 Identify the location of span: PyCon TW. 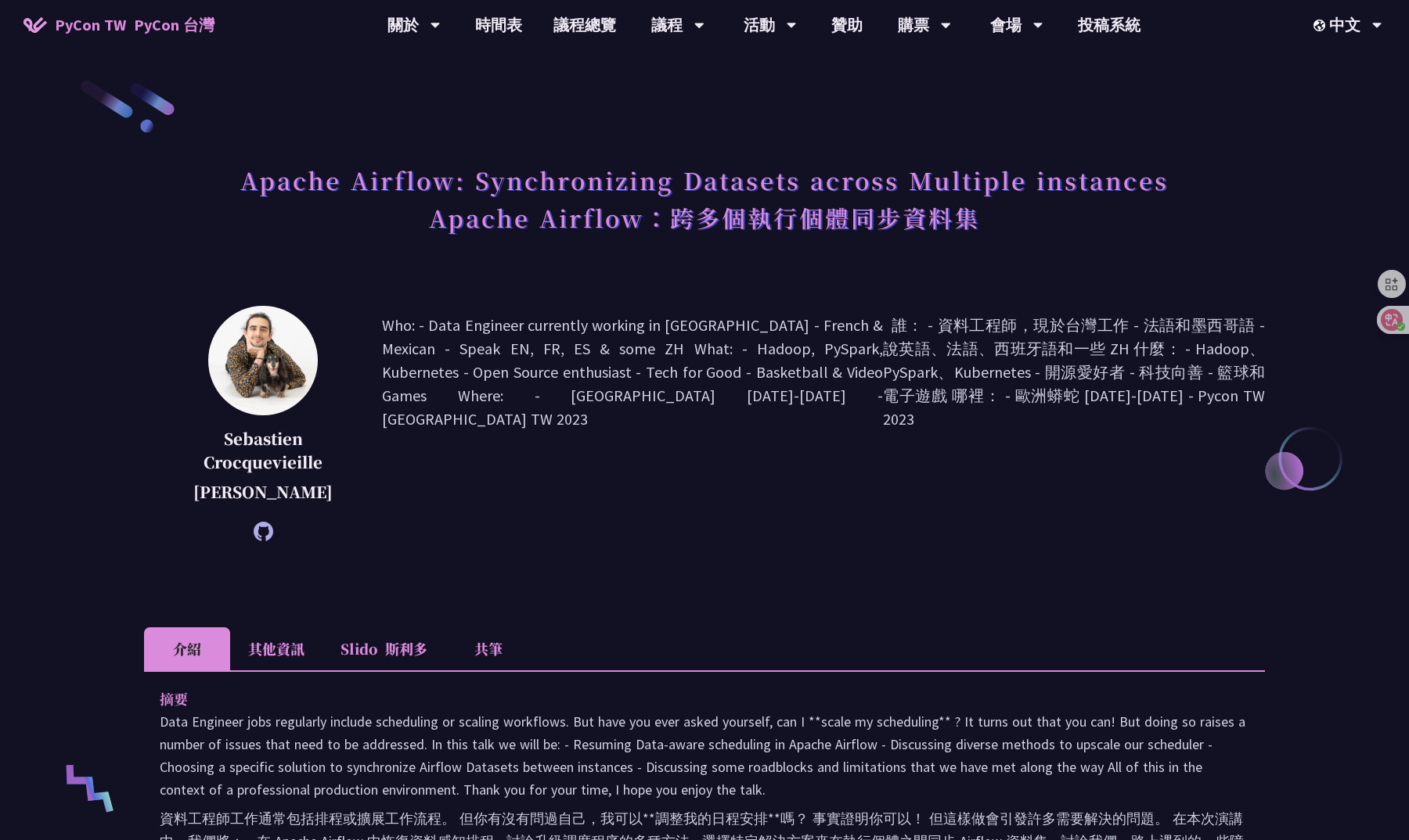
(134, 25).